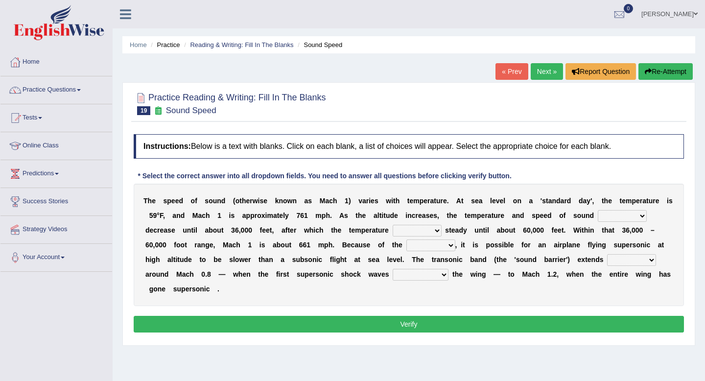 This screenshot has width=705, height=381. I want to click on b: m, so click(318, 215).